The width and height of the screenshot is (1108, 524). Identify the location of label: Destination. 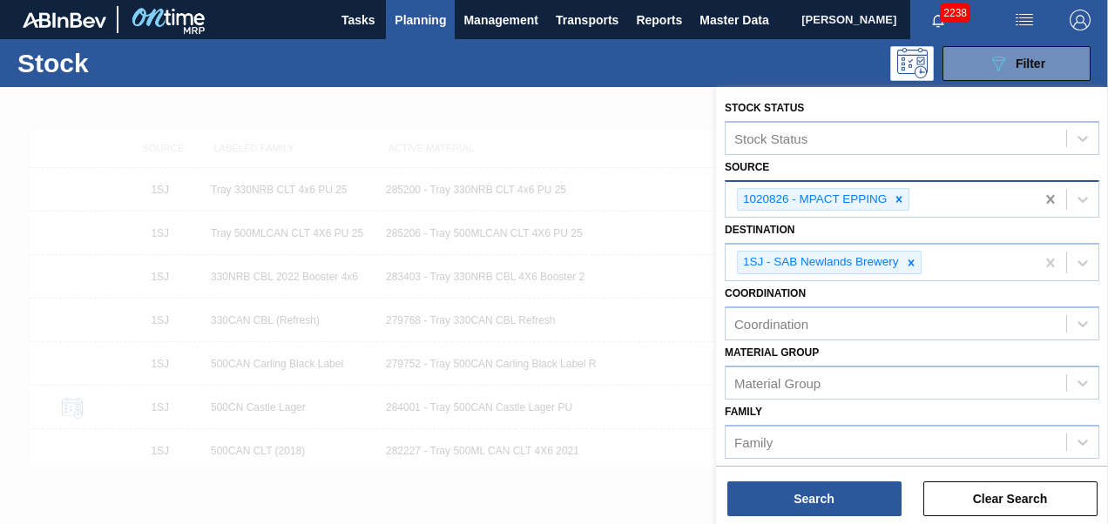
(760, 230).